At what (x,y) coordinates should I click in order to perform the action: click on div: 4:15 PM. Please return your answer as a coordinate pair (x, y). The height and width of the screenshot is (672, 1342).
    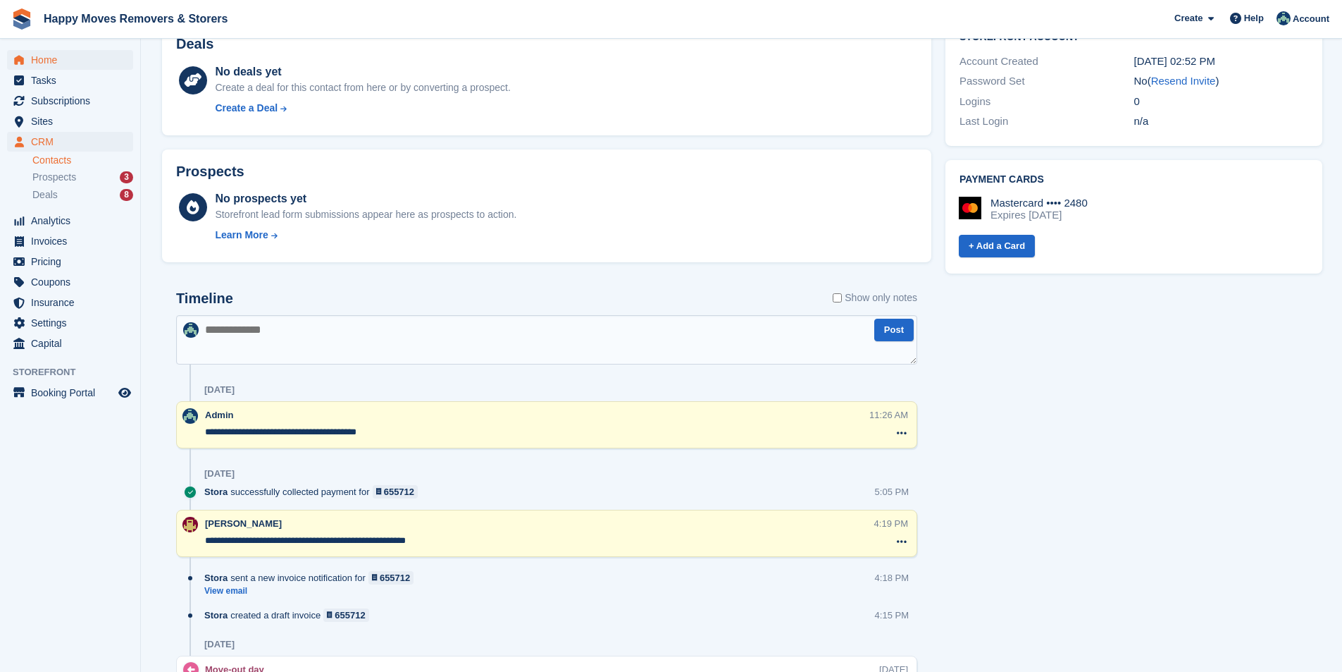
    Looking at the image, I should click on (892, 614).